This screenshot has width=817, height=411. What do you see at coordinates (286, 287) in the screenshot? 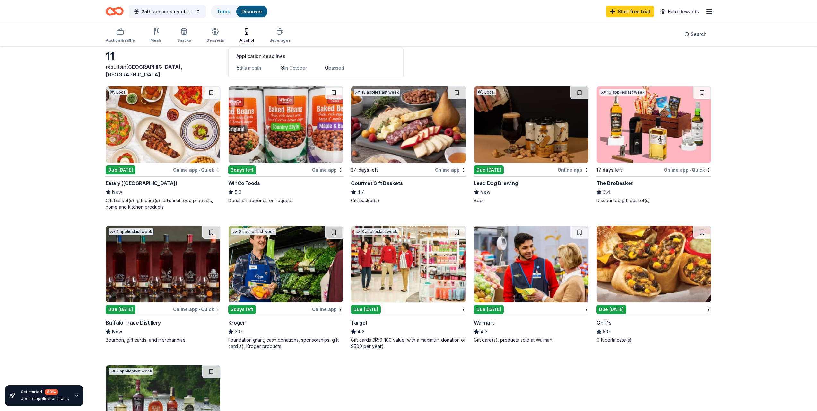
I see `a: Image for Kroger2 applieslast week3days leftOnline appKroger3.0Foundation grant, cash donations, ...` at bounding box center [286, 287].